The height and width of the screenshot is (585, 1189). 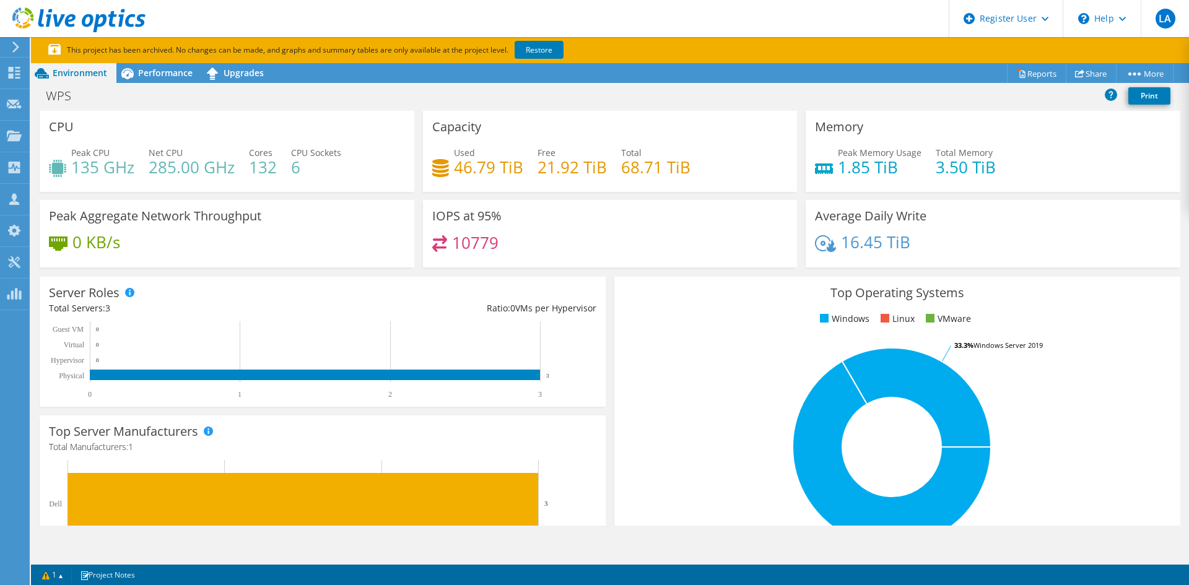 What do you see at coordinates (871, 216) in the screenshot?
I see `h3: Average Daily Write` at bounding box center [871, 216].